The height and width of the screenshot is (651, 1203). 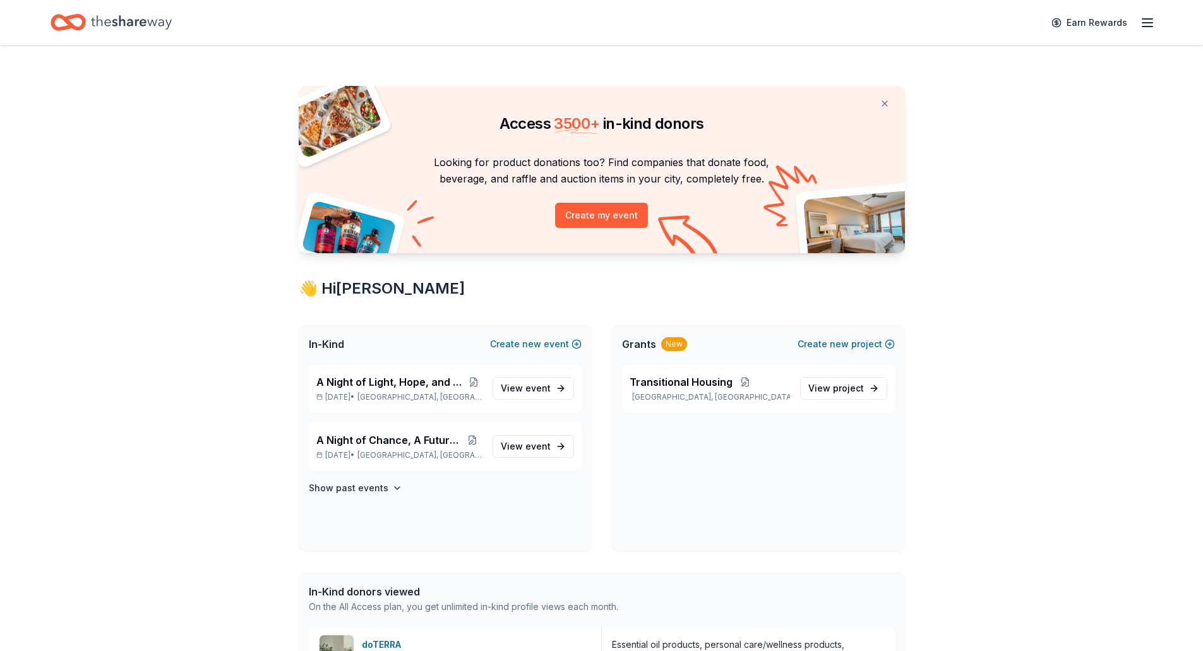 What do you see at coordinates (690, 239) in the screenshot?
I see `img: Curvy arrow` at bounding box center [690, 239].